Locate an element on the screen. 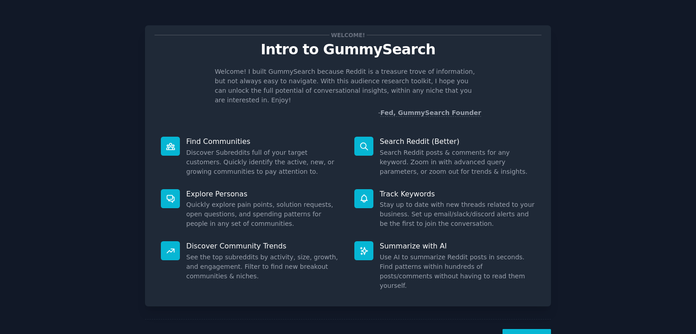 The height and width of the screenshot is (334, 696). p: Search Reddit (Better) is located at coordinates (457, 141).